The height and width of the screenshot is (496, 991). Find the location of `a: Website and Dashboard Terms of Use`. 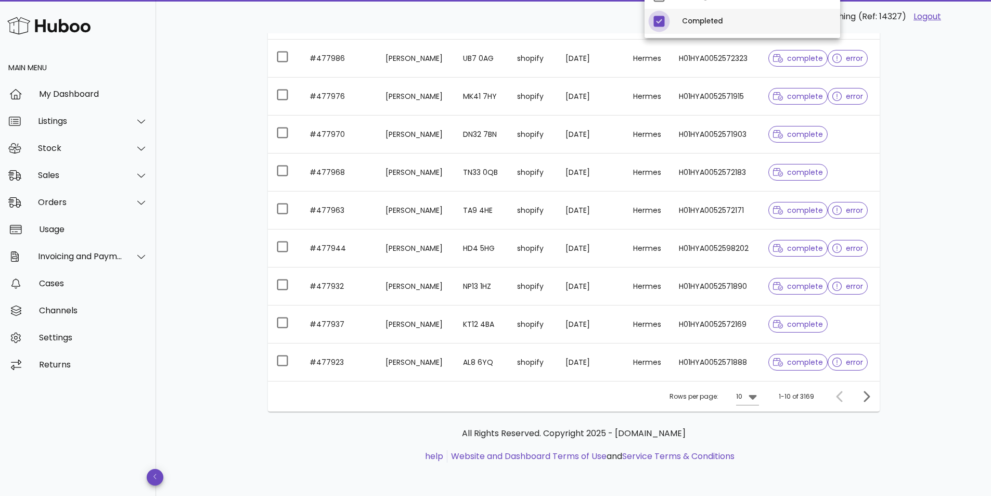

a: Website and Dashboard Terms of Use is located at coordinates (529, 456).